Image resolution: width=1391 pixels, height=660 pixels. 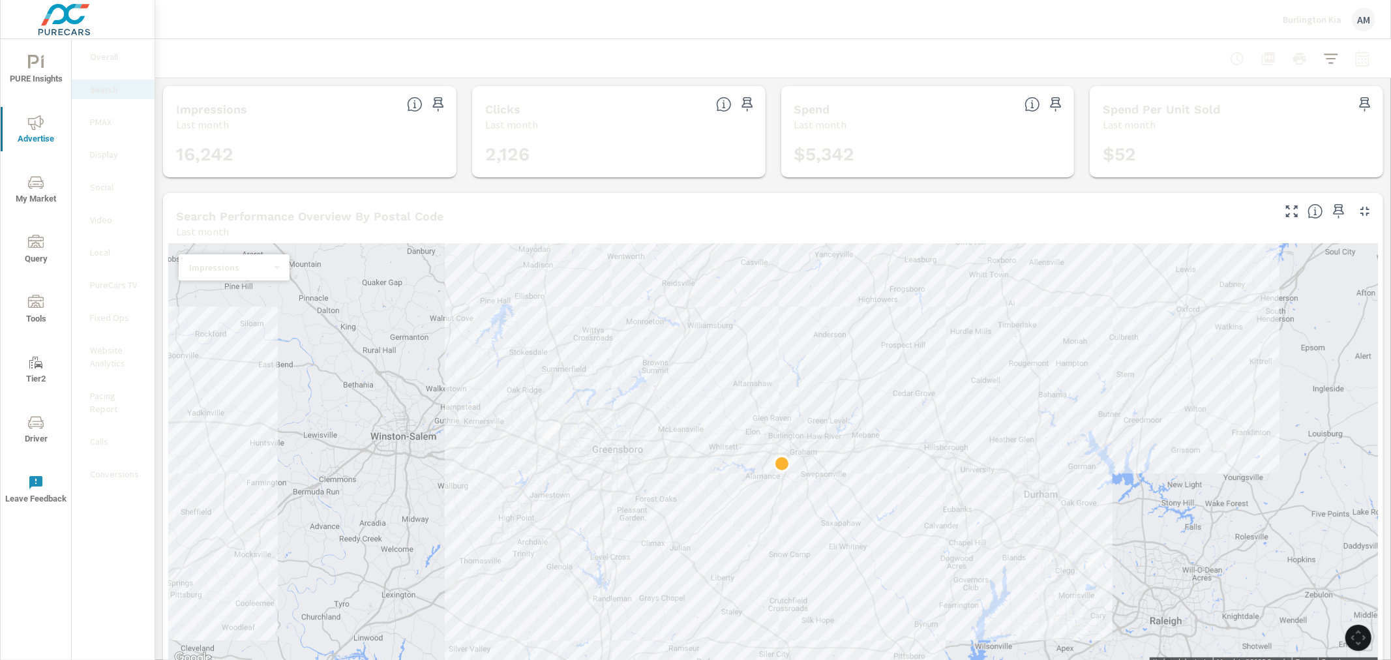 What do you see at coordinates (117, 252) in the screenshot?
I see `p: Local` at bounding box center [117, 252].